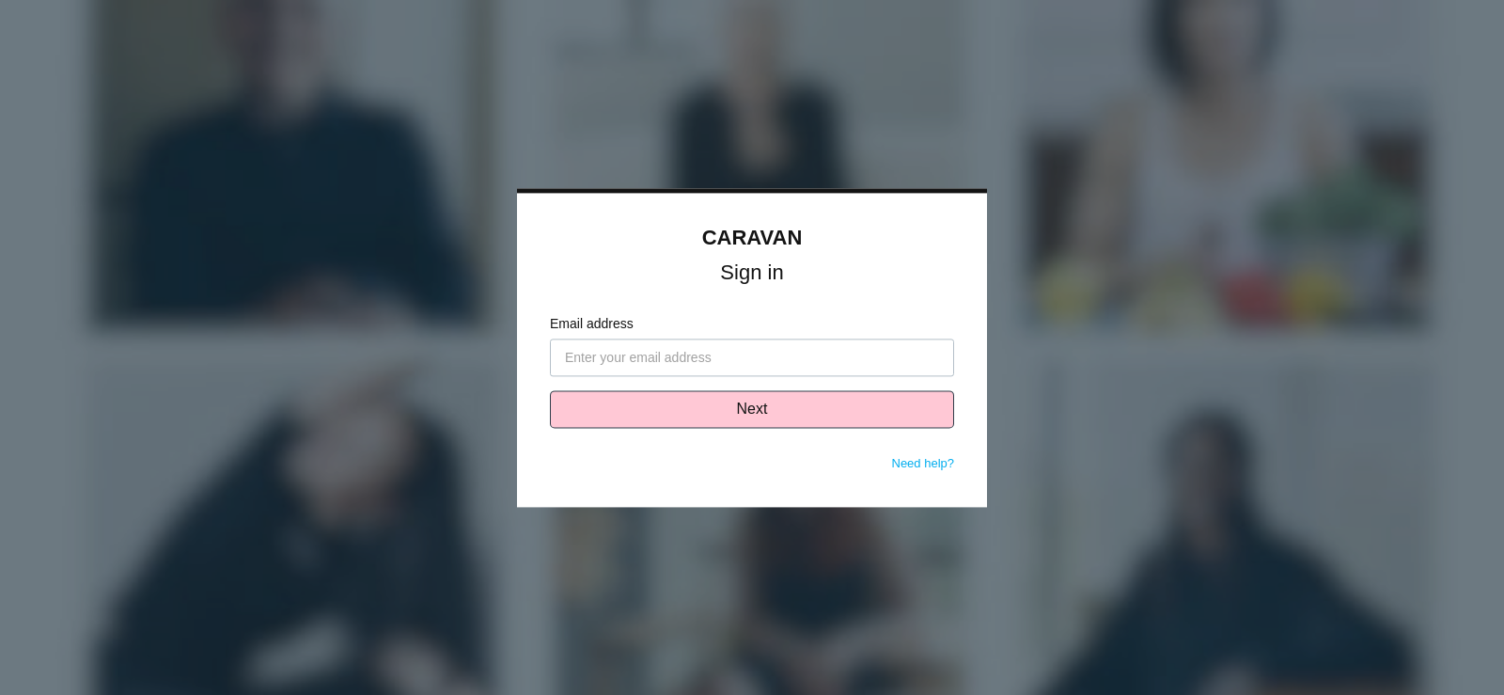 This screenshot has width=1504, height=695. What do you see at coordinates (752, 273) in the screenshot?
I see `h1: Sign in` at bounding box center [752, 273].